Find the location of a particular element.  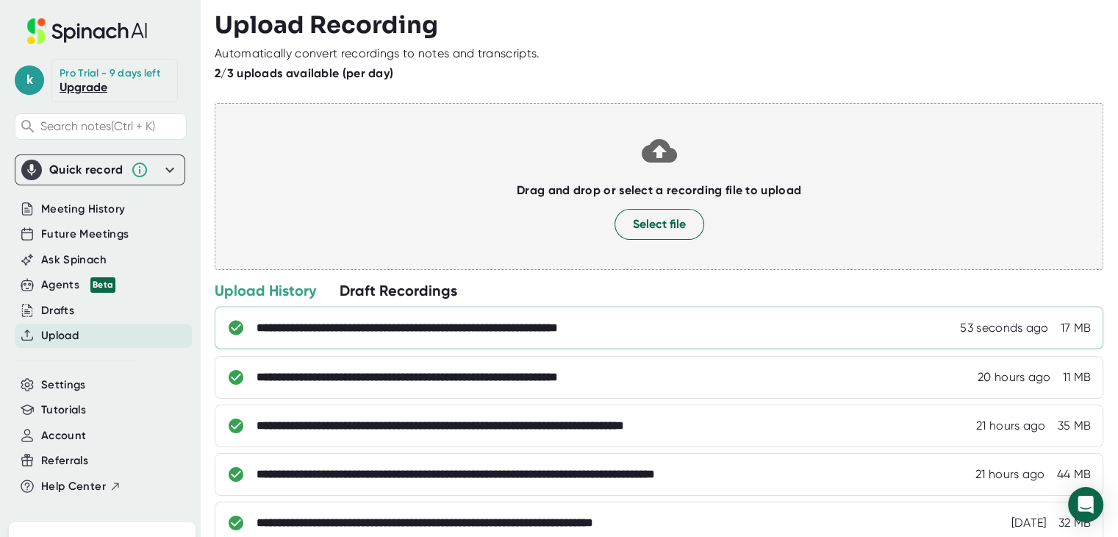

span: Future Meetings is located at coordinates (85, 234).